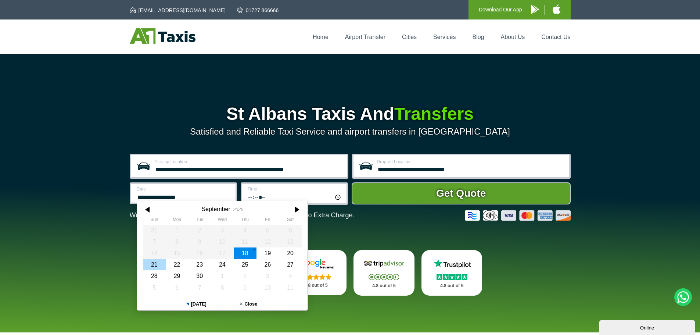  Describe the element at coordinates (177, 253) in the screenshot. I see `div: 15 September 2025` at that location.